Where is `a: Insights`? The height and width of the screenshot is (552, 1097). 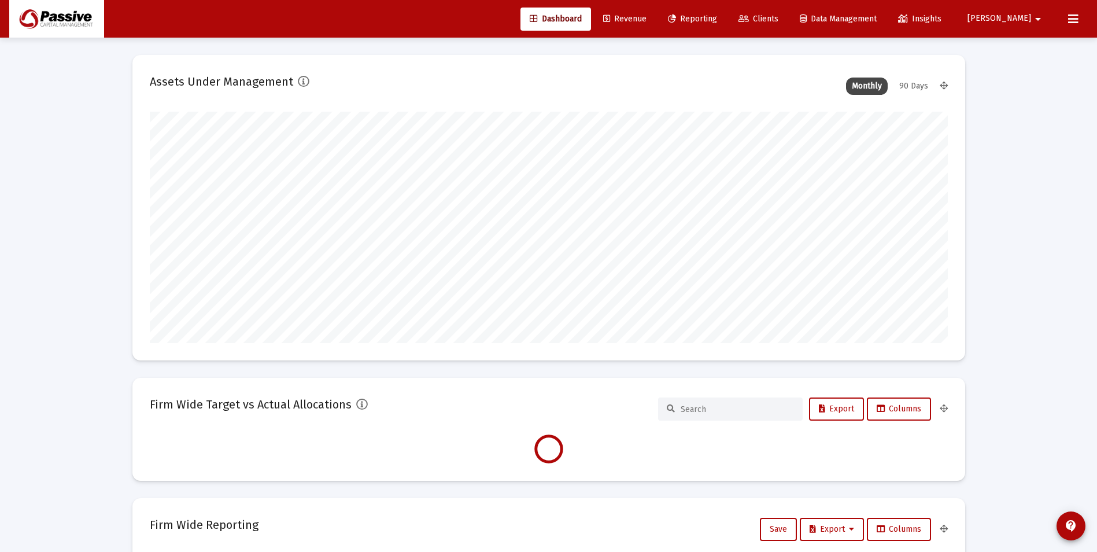 a: Insights is located at coordinates (920, 19).